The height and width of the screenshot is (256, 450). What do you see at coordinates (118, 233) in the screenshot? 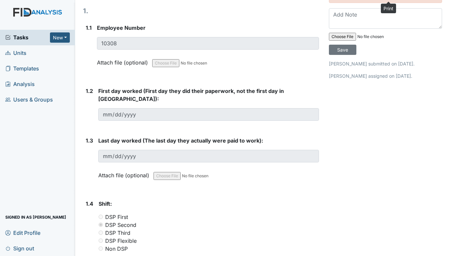
I see `label: DSP Third` at bounding box center [118, 233].